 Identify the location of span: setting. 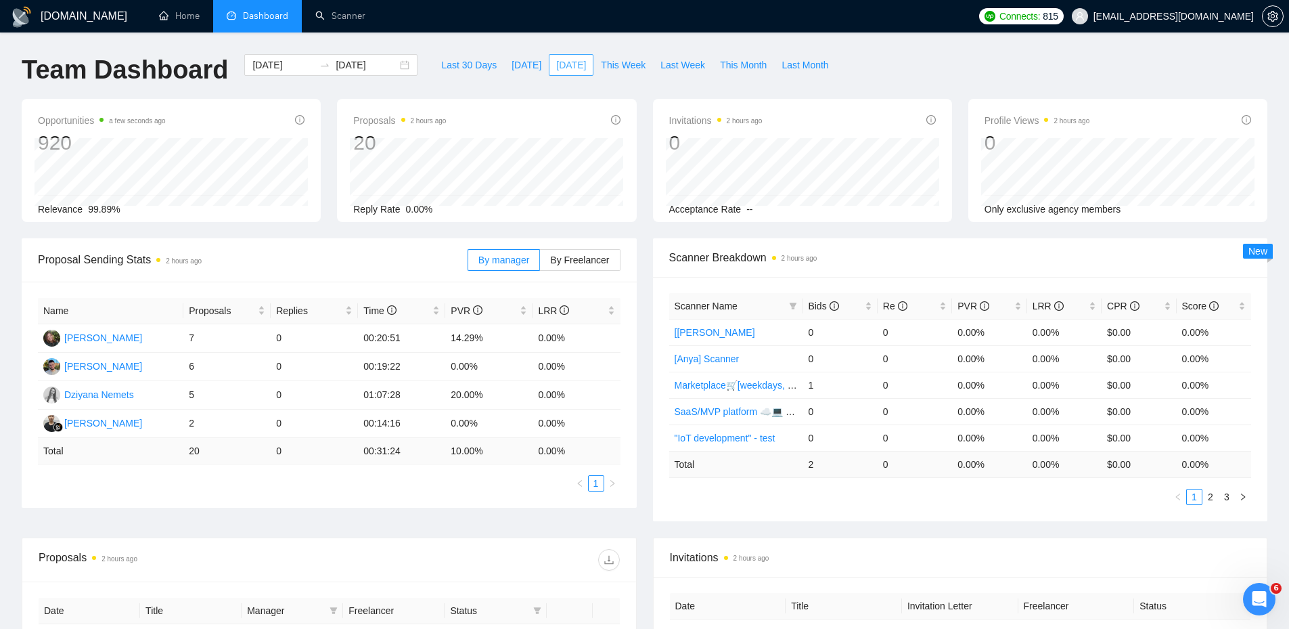
(1273, 16).